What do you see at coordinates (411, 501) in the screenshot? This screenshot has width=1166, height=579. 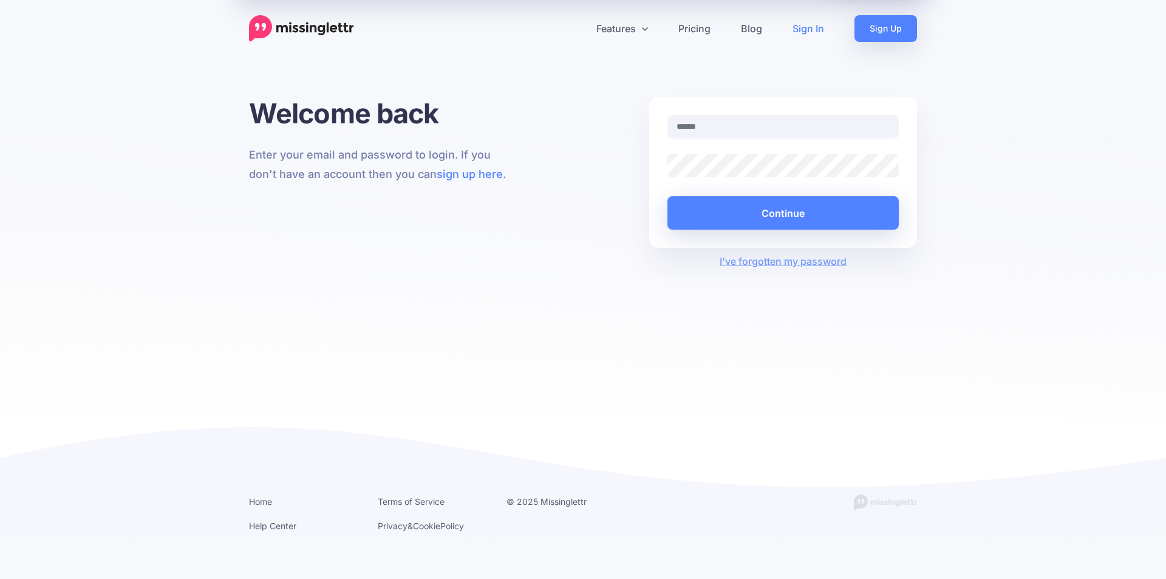 I see `a: Terms of Service` at bounding box center [411, 501].